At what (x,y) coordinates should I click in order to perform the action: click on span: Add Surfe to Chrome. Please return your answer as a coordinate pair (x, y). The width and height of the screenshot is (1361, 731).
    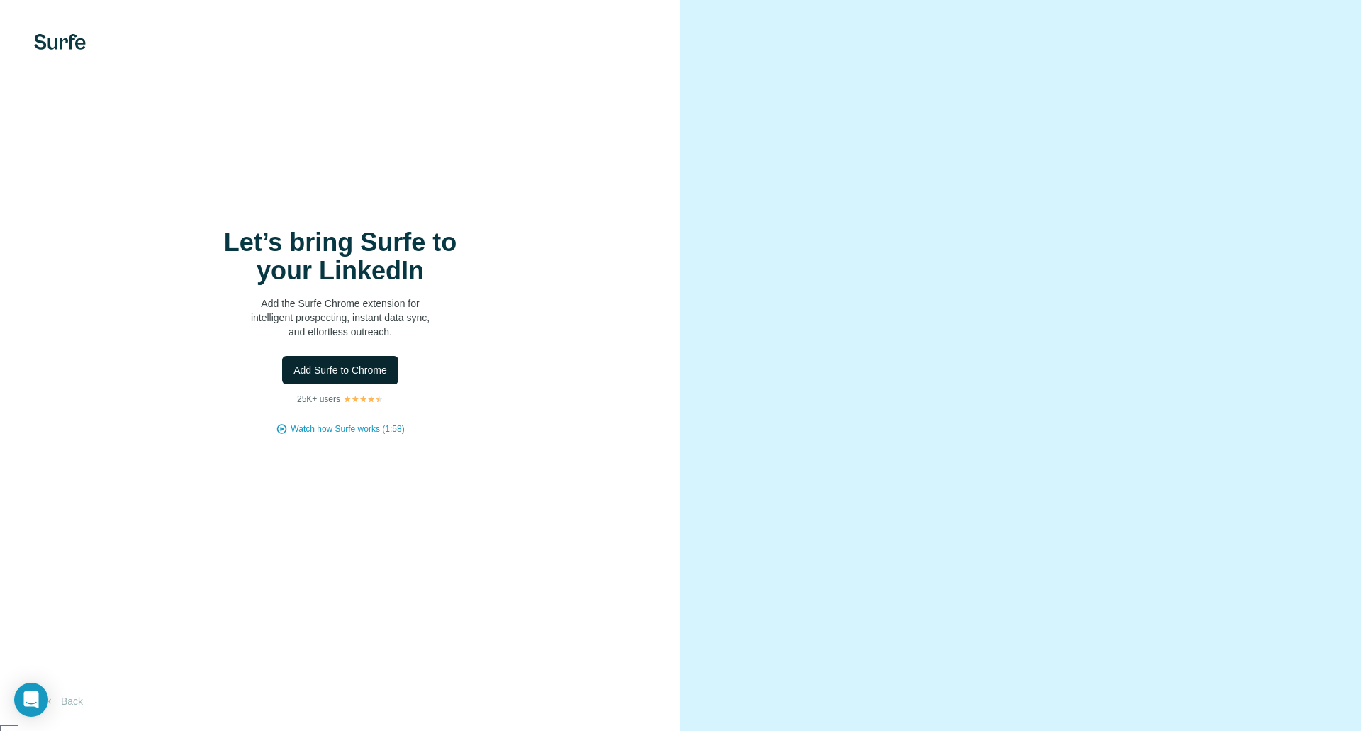
    Looking at the image, I should click on (340, 370).